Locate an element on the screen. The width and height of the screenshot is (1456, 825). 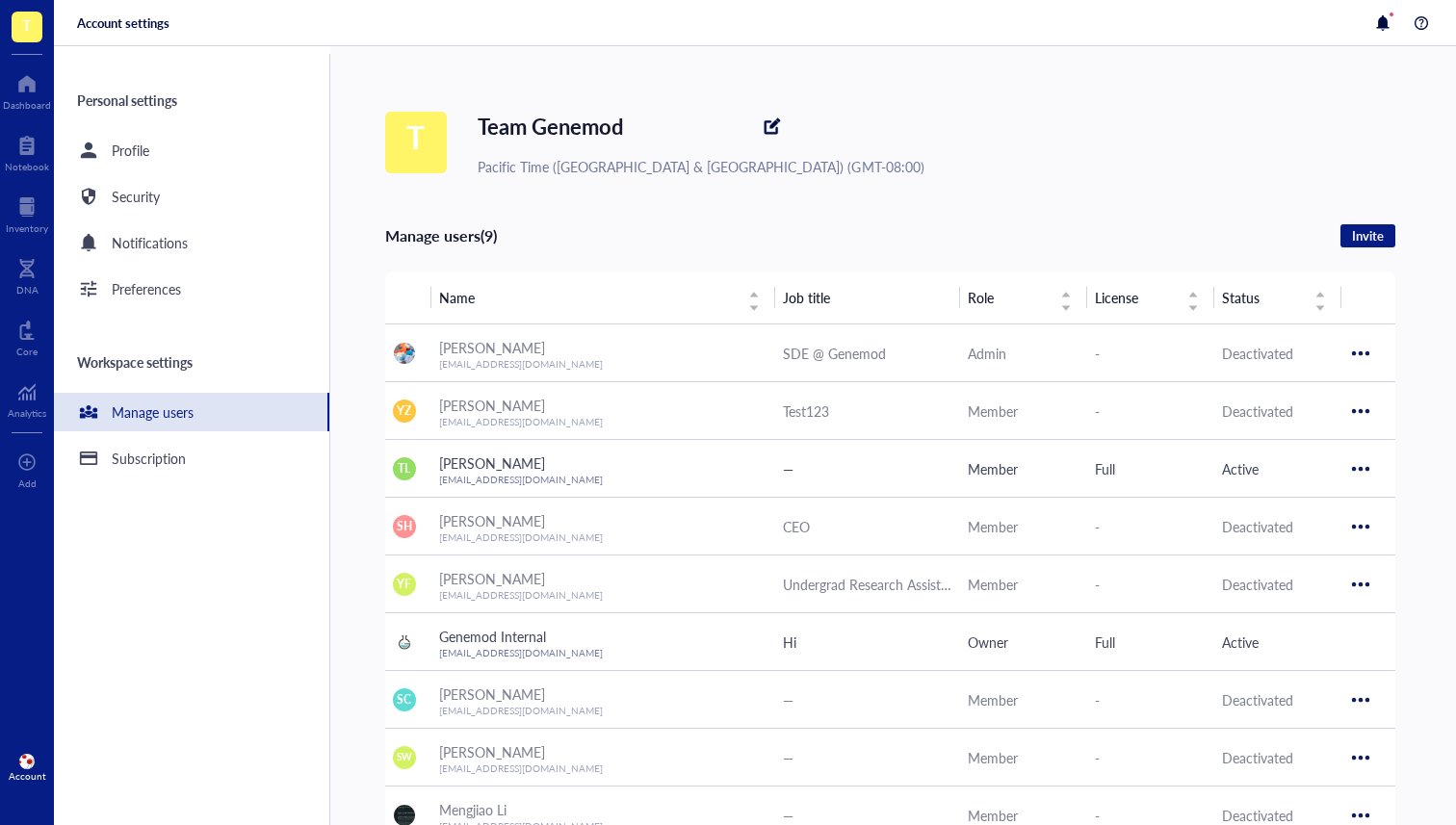
th: Job title is located at coordinates (867, 297).